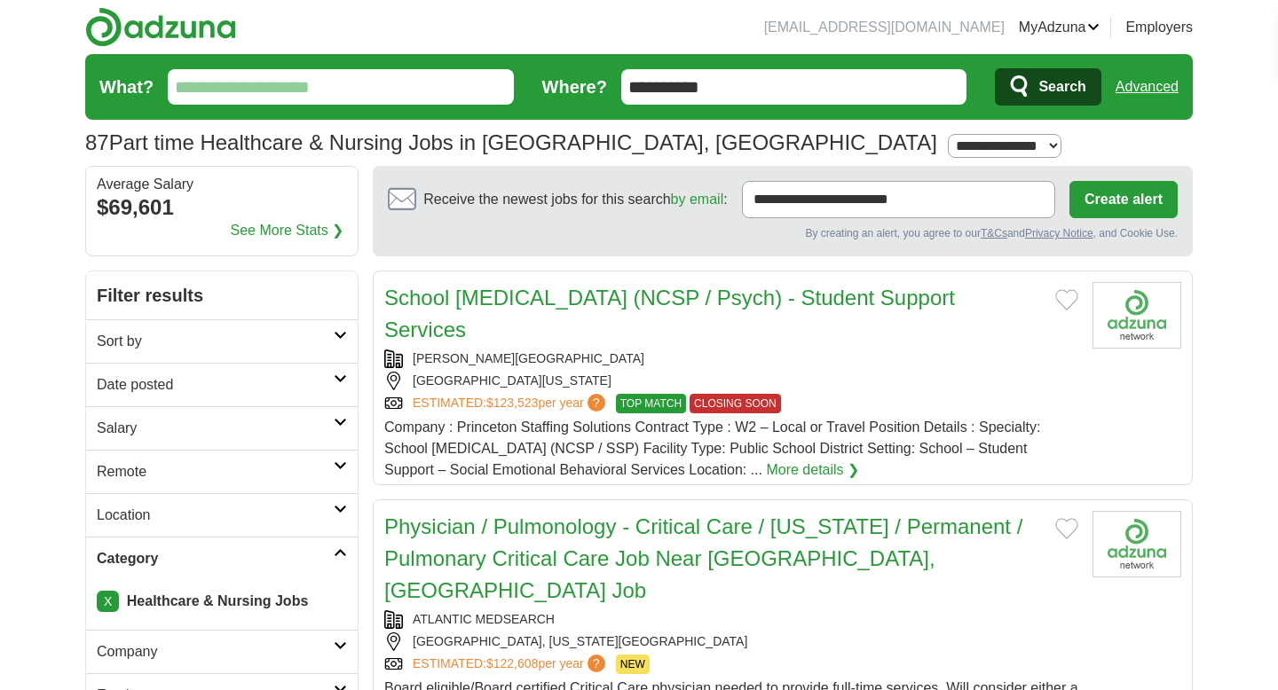 Image resolution: width=1278 pixels, height=690 pixels. Describe the element at coordinates (1061, 87) in the screenshot. I see `span: Search` at that location.